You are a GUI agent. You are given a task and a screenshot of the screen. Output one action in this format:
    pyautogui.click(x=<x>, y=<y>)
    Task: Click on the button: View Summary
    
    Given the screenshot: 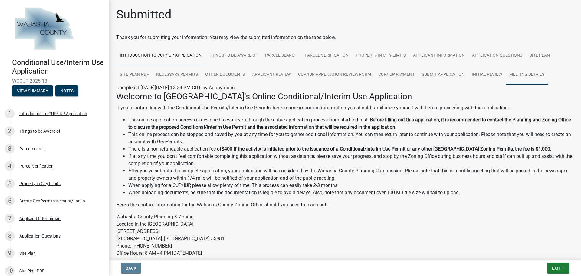 What is the action you would take?
    pyautogui.click(x=32, y=91)
    